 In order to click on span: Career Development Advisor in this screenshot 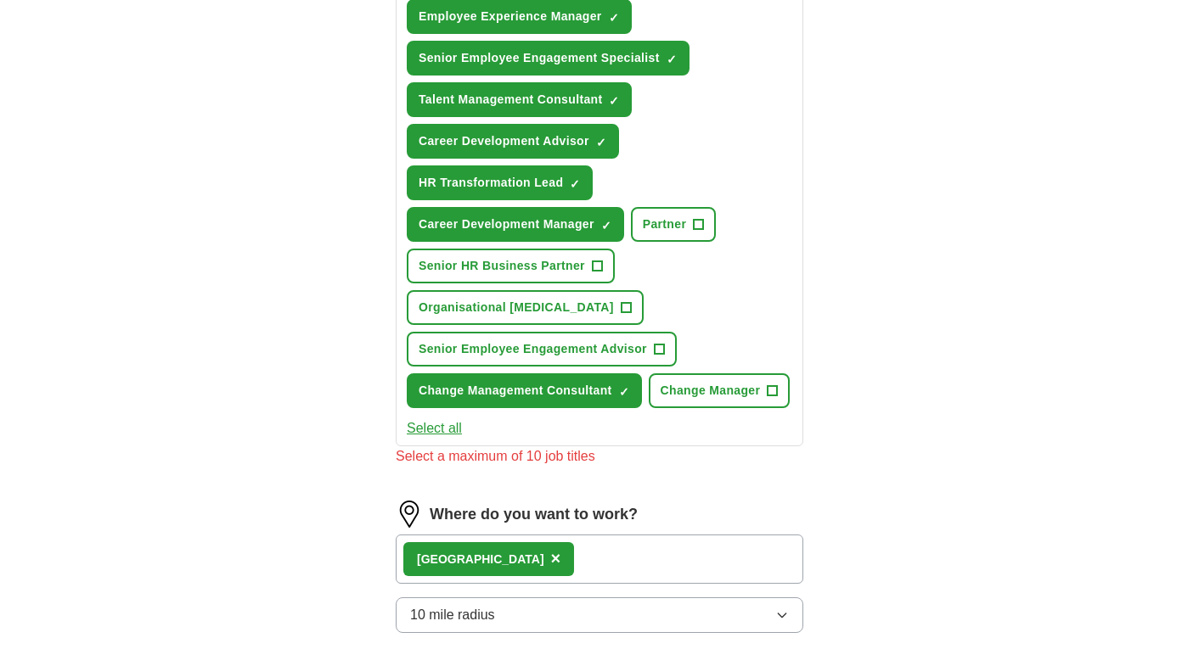, I will do `click(503, 141)`.